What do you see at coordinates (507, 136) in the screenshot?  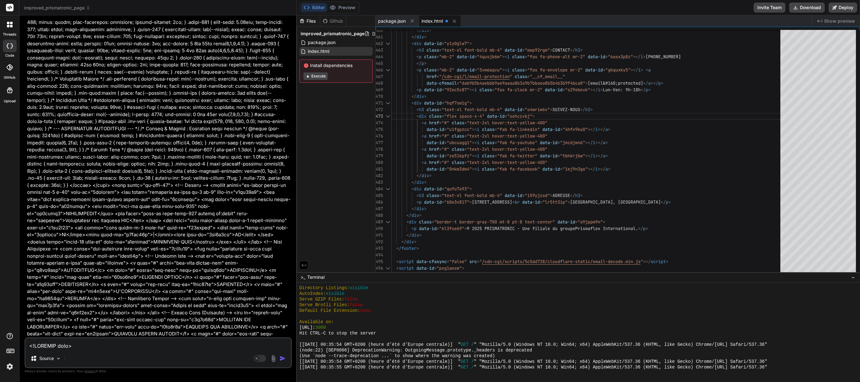 I see `span: "text-2xl hover:text-yellow-400"` at bounding box center [507, 136].